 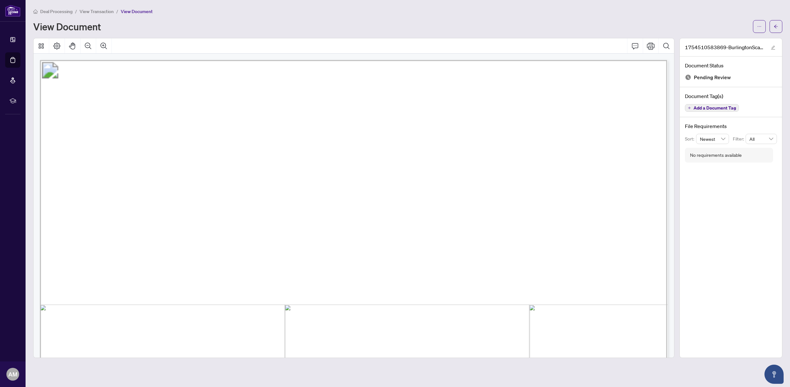 What do you see at coordinates (691, 139) in the screenshot?
I see `p: Sort:` at bounding box center [691, 139].